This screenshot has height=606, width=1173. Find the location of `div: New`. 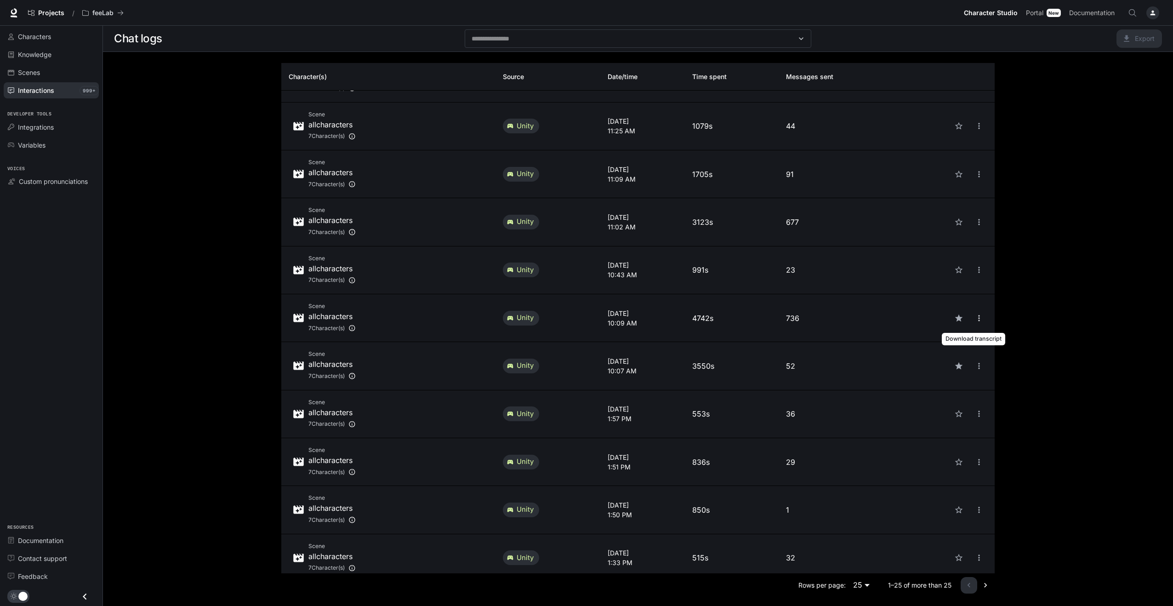

div: New is located at coordinates (1053, 13).